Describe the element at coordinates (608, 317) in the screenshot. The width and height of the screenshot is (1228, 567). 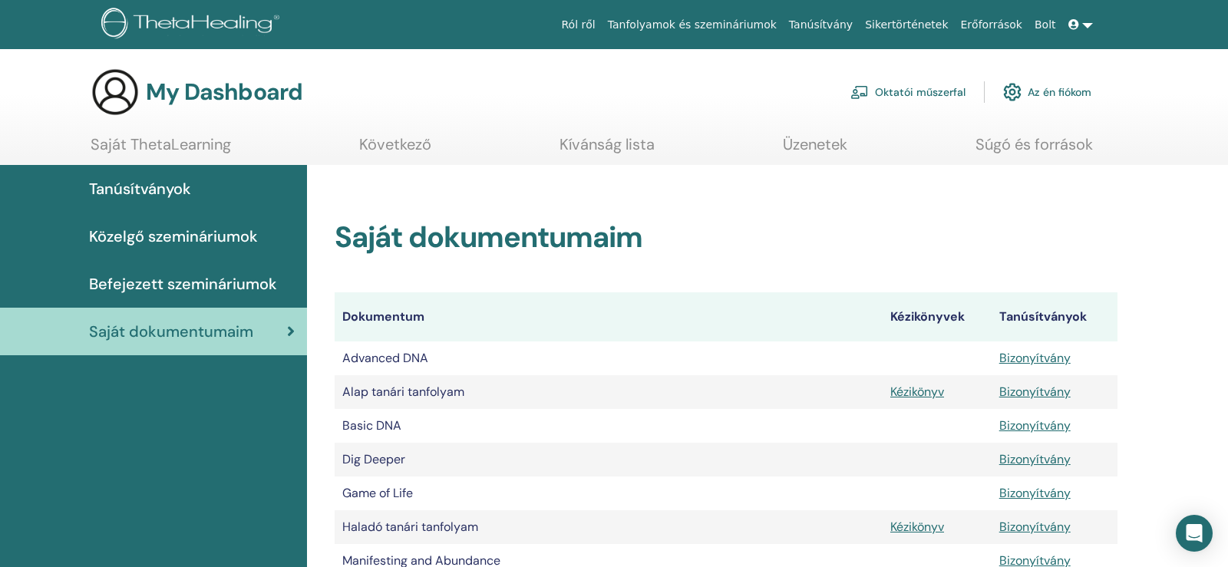
I see `th: Dokumentum` at that location.